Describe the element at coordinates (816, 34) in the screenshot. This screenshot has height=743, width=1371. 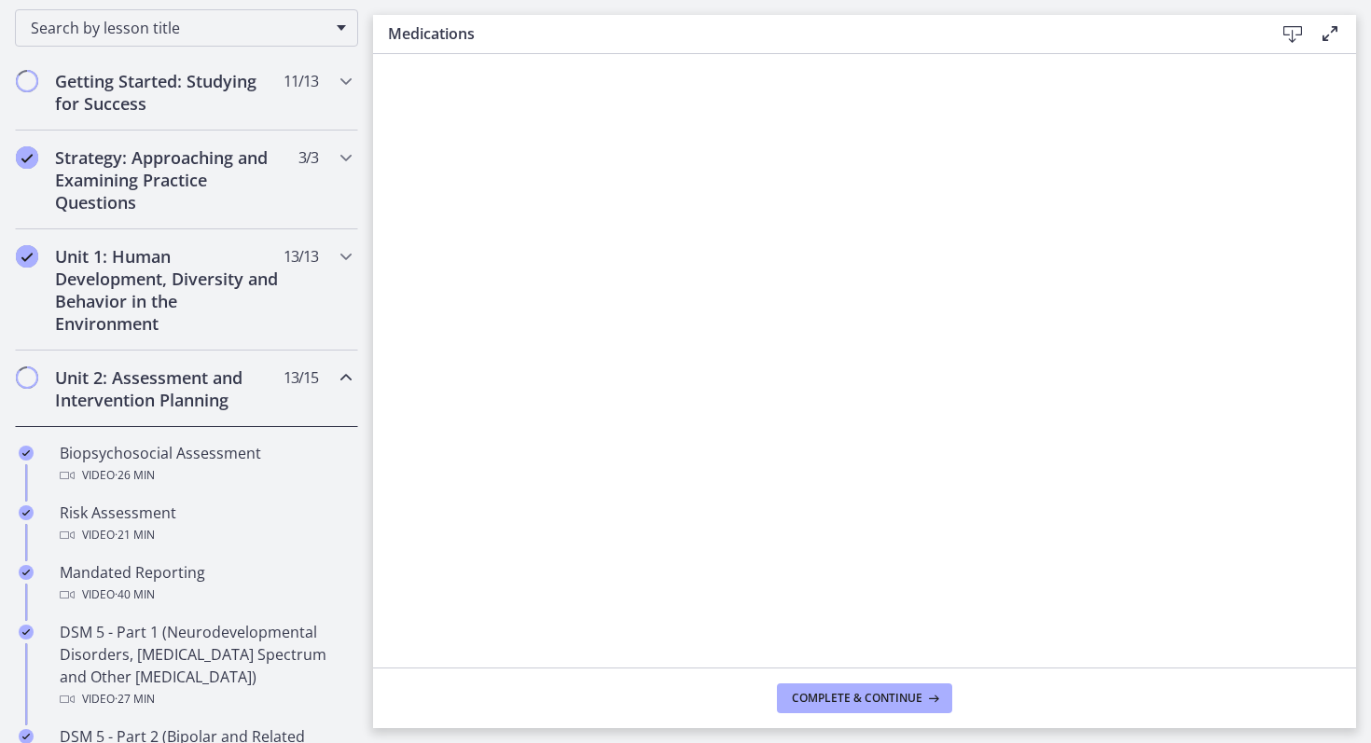
I see `h3: Medications` at that location.